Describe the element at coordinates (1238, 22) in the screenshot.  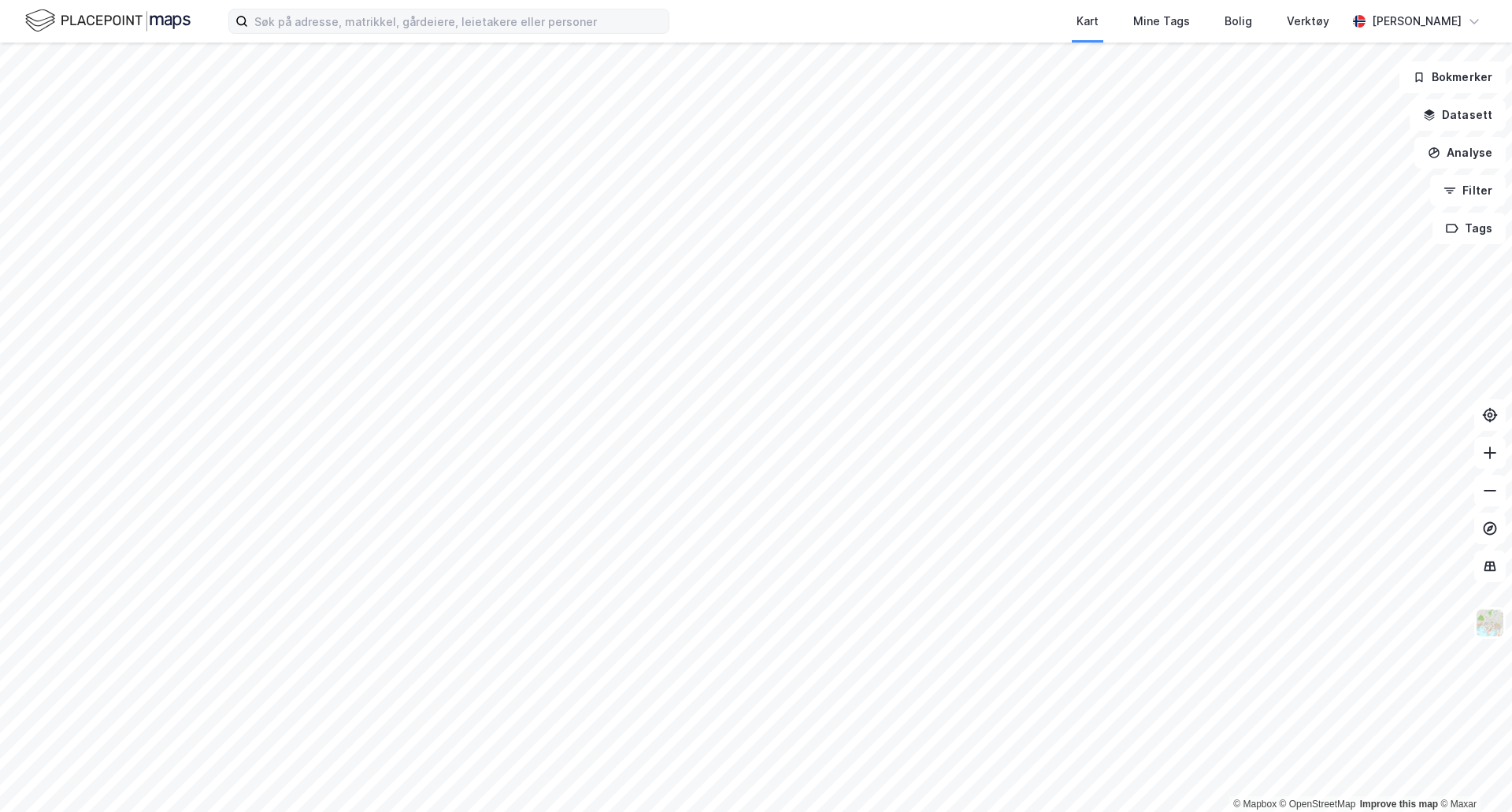
I see `div: Bolig` at that location.